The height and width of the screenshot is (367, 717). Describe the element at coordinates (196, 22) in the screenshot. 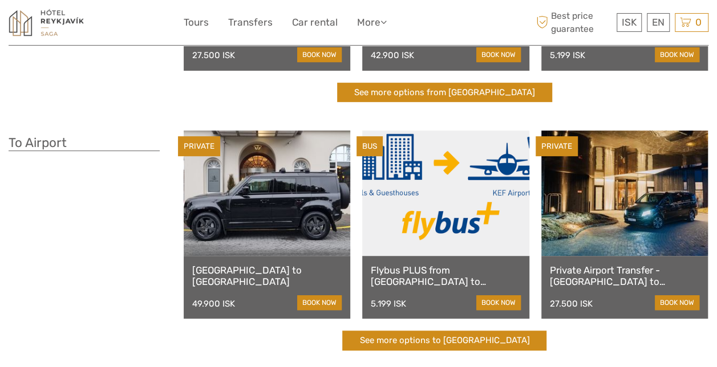

I see `a: Tours` at that location.